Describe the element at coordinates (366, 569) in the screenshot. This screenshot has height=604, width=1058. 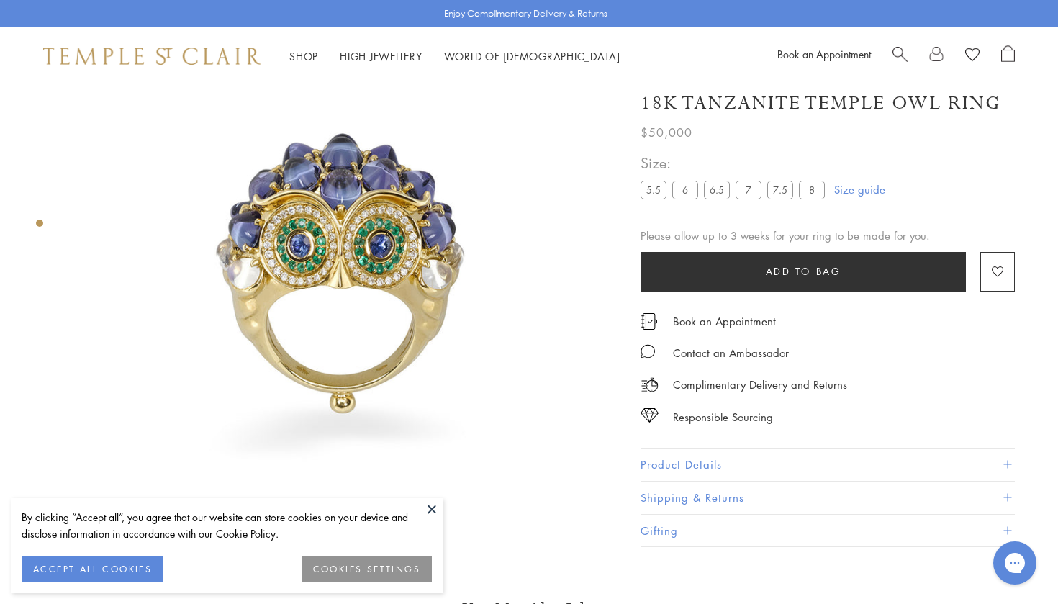
I see `button: COOKIES SETTINGS` at that location.